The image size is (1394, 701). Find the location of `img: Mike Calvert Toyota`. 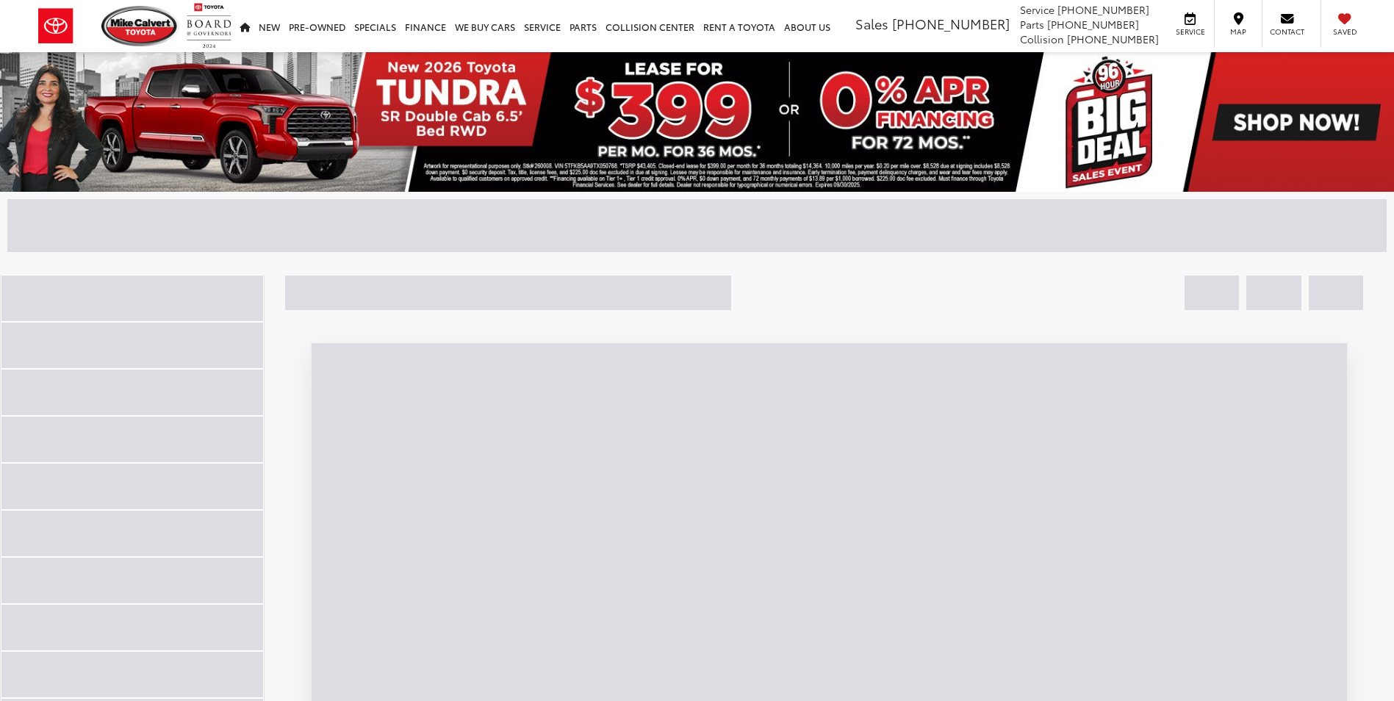

img: Mike Calvert Toyota is located at coordinates (140, 26).